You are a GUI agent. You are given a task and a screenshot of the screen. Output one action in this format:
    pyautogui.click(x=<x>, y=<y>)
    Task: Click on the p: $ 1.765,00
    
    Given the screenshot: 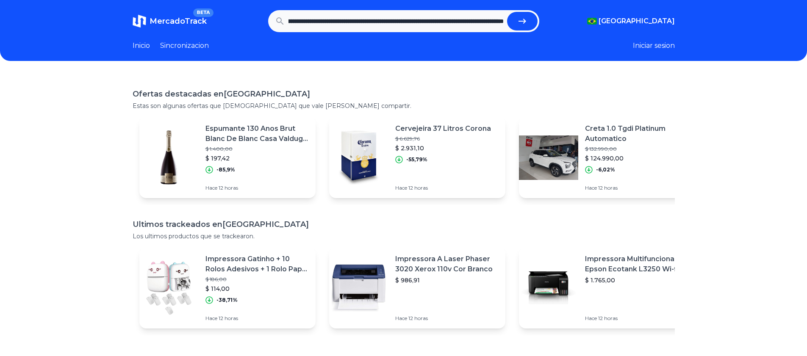 What is the action you would take?
    pyautogui.click(x=637, y=281)
    